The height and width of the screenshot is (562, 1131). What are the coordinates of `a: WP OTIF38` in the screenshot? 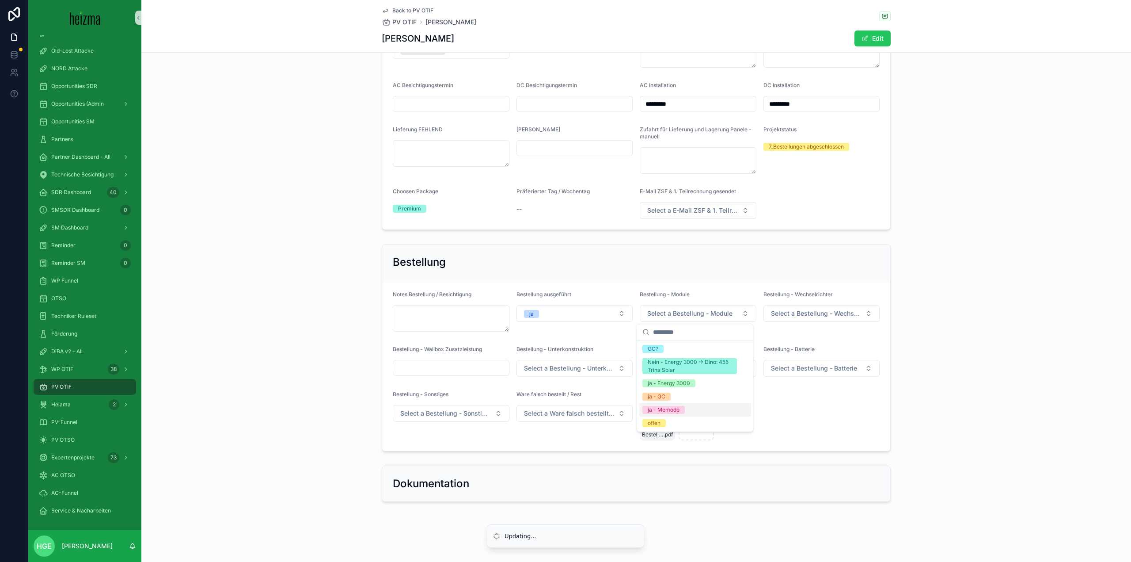 It's located at (85, 369).